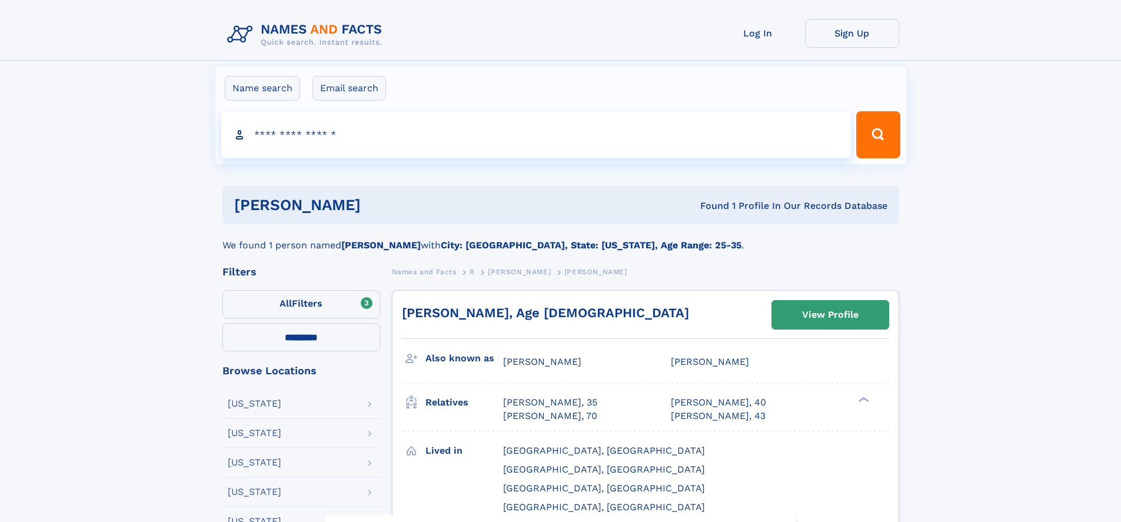 The width and height of the screenshot is (1121, 522). What do you see at coordinates (307, 35) in the screenshot?
I see `img: Logo Names and Facts` at bounding box center [307, 35].